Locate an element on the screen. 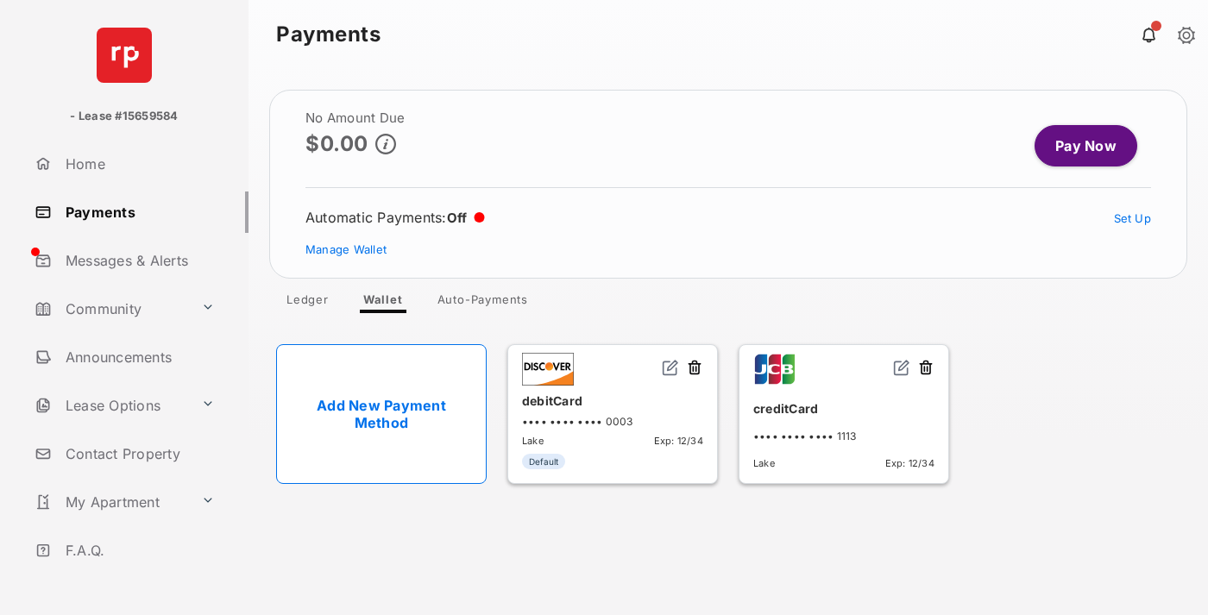 This screenshot has height=615, width=1208. a: Lease Options is located at coordinates (110, 405).